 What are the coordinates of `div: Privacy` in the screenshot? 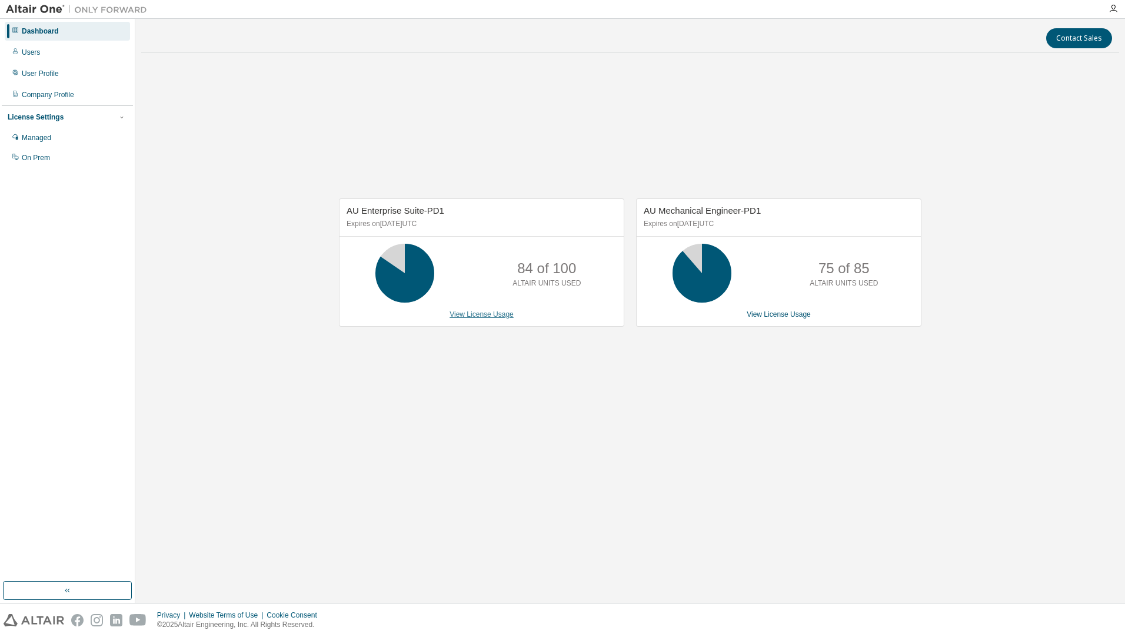 It's located at (173, 615).